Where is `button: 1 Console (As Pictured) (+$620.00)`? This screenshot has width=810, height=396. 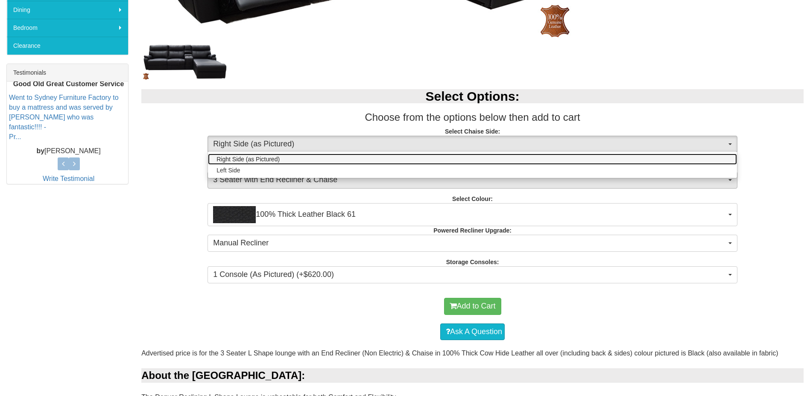 button: 1 Console (As Pictured) (+$620.00) is located at coordinates (472, 275).